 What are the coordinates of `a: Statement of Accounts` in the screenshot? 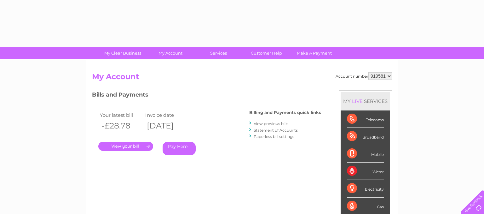 It's located at (276, 130).